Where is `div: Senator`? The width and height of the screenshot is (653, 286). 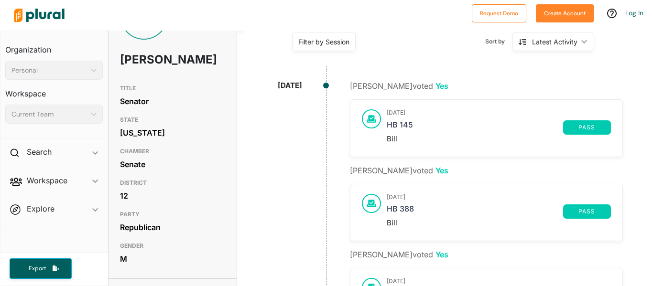 div: Senator is located at coordinates (173, 101).